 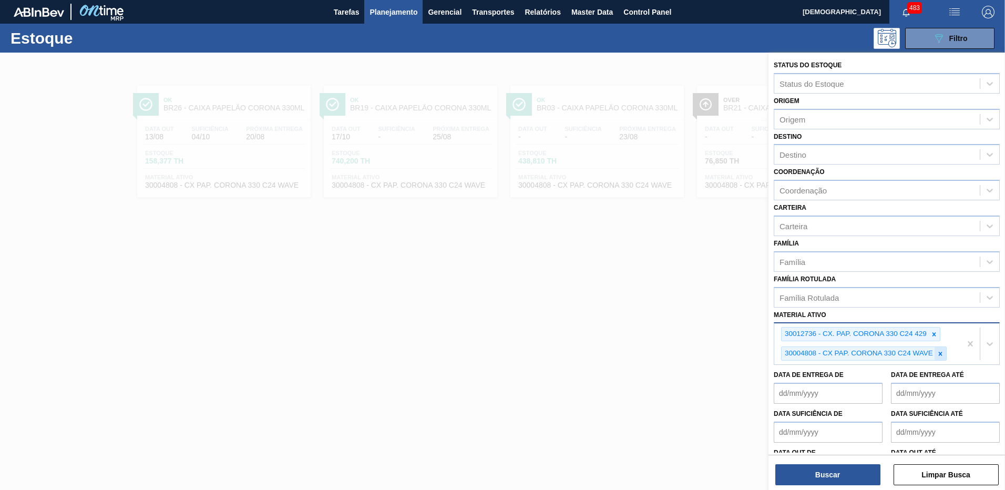 What do you see at coordinates (786, 101) in the screenshot?
I see `label: Origem` at bounding box center [786, 101].